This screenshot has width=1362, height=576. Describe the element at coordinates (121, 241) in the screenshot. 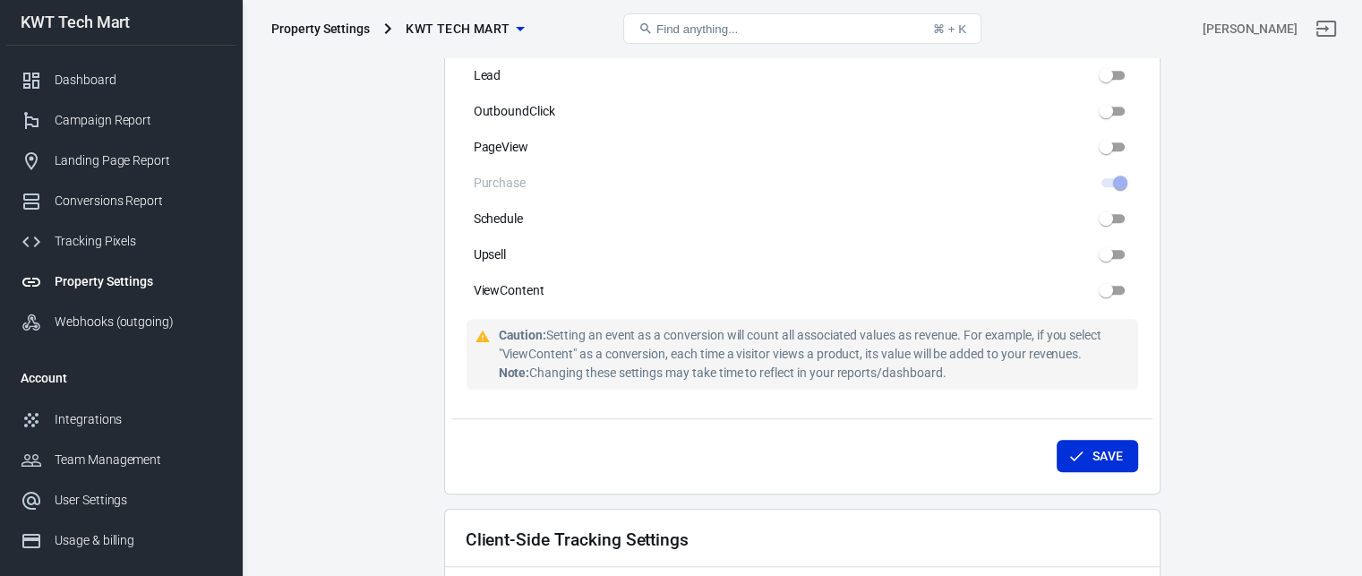

I see `a: Tracking Pixels` at that location.